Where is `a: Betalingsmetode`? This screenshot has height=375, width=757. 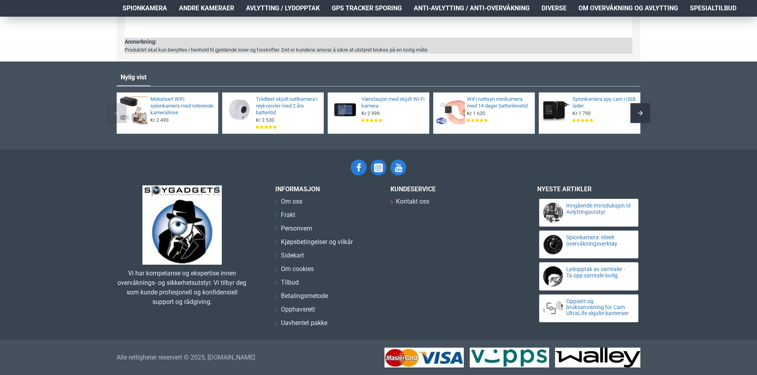
a: Betalingsmetode is located at coordinates (301, 298).